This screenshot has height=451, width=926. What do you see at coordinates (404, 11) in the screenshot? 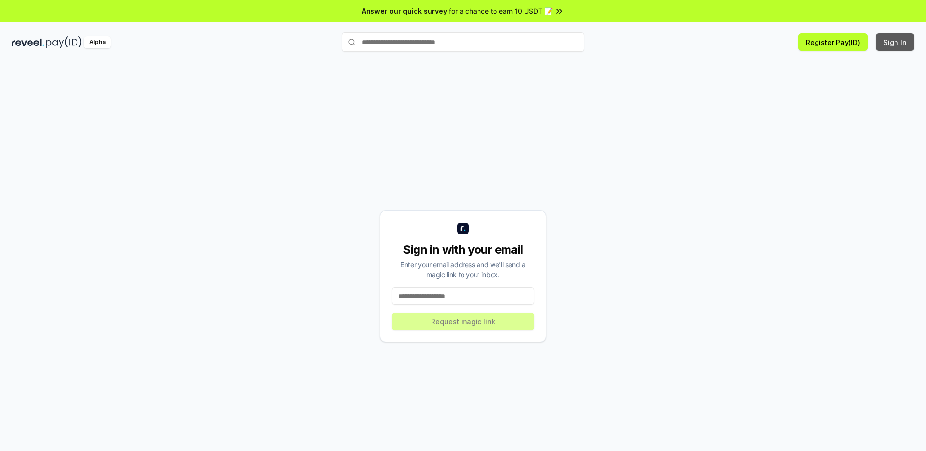
I see `span: Answer our quick survey` at bounding box center [404, 11].